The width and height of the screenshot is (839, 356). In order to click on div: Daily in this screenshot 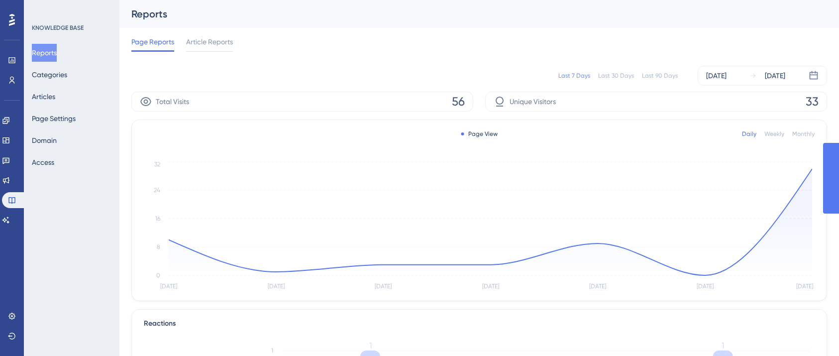, I will do `click(749, 134)`.